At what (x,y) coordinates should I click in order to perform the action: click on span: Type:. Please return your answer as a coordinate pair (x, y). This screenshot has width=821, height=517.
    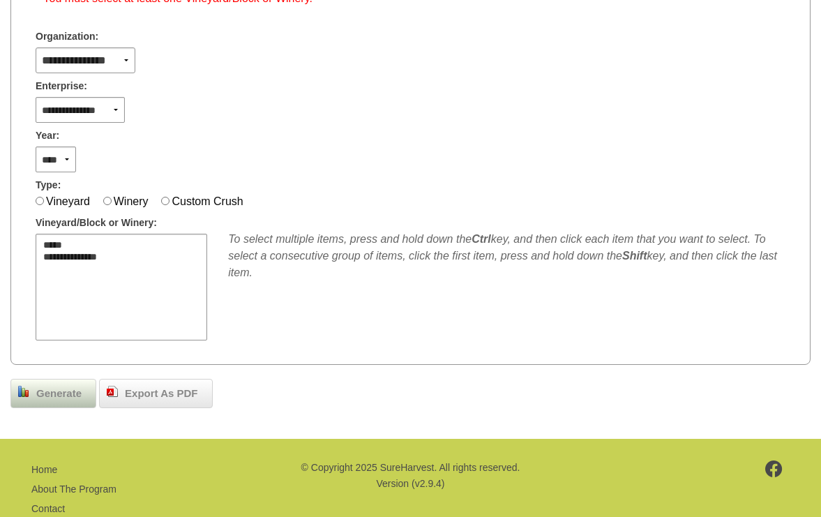
    Looking at the image, I should click on (48, 185).